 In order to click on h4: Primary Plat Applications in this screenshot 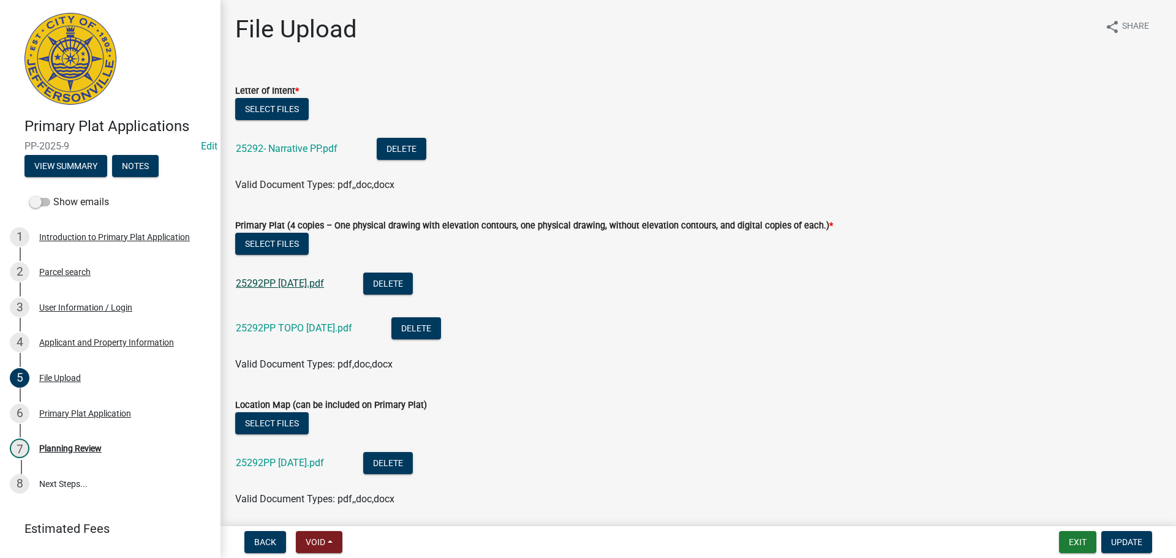, I will do `click(118, 126)`.